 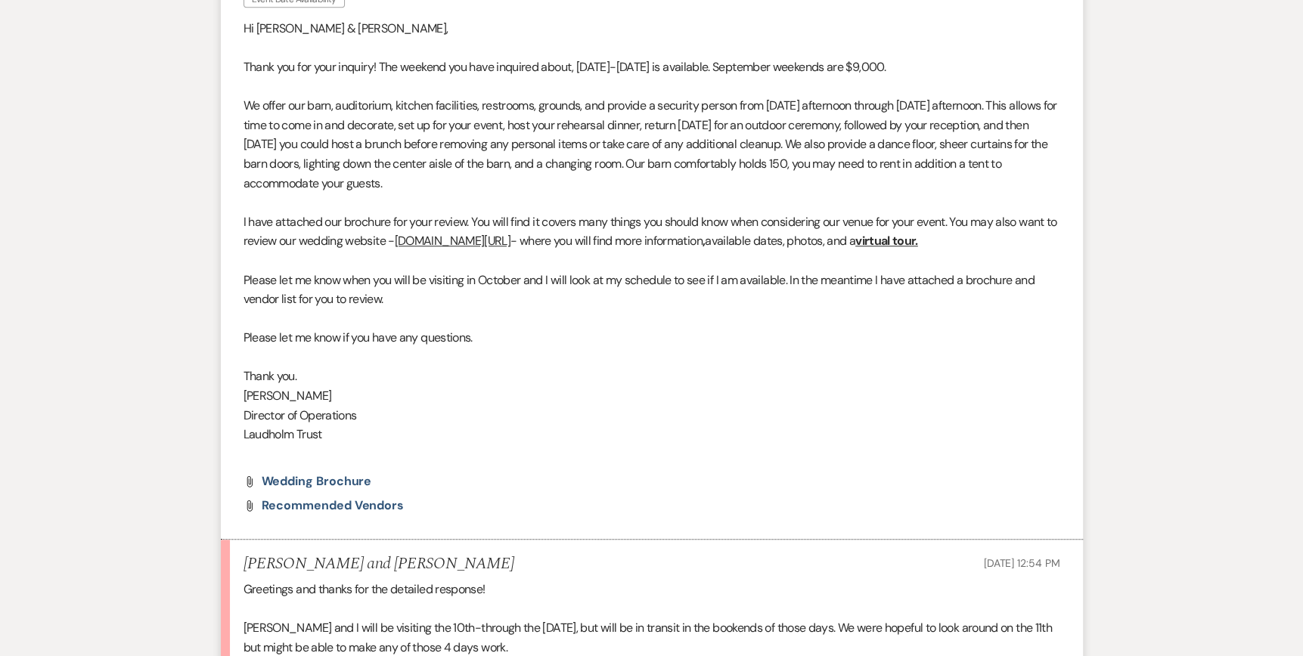 What do you see at coordinates (744, 240) in the screenshot?
I see `span: available dates,` at bounding box center [744, 240].